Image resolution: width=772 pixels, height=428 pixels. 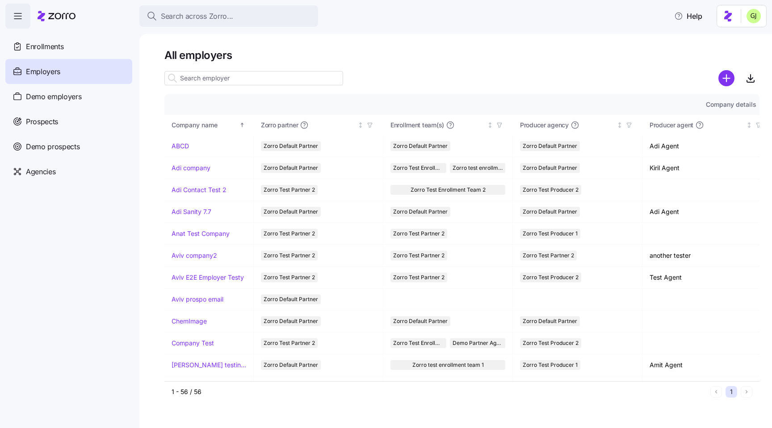 I want to click on span: Demo prospects, so click(x=53, y=147).